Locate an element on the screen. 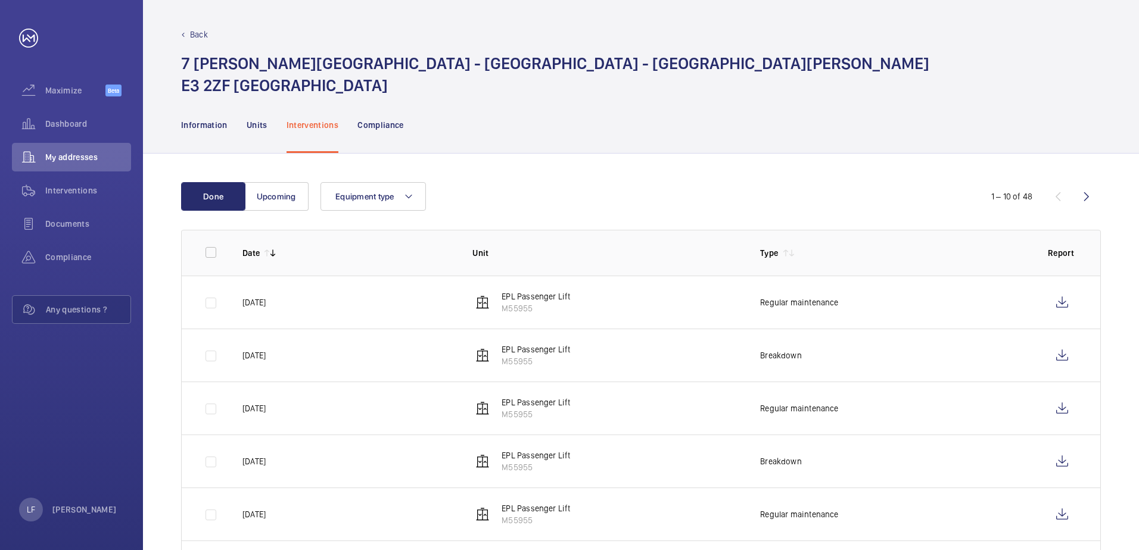 The image size is (1139, 550). span: Any questions ? is located at coordinates (88, 310).